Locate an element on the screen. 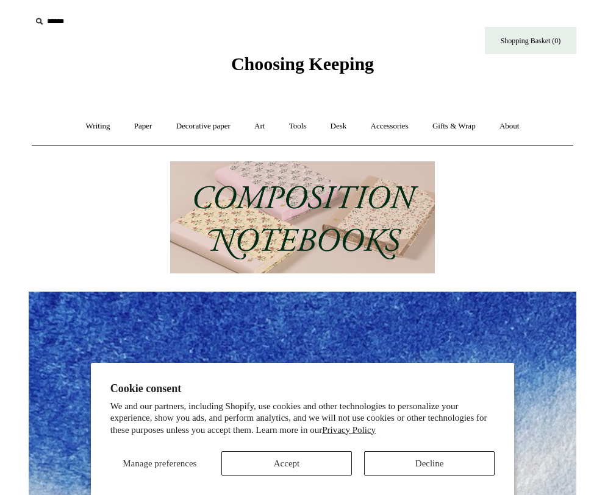  span: Choosing Keeping is located at coordinates (302, 63).